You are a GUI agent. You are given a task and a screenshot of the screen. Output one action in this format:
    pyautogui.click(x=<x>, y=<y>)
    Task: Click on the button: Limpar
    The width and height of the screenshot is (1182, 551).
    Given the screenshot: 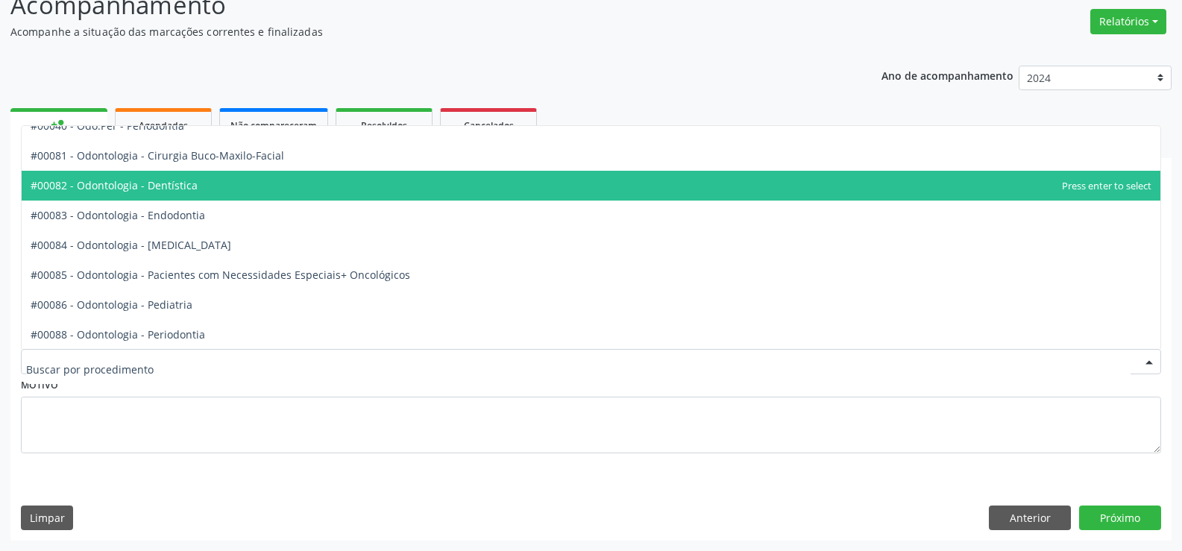 What is the action you would take?
    pyautogui.click(x=47, y=518)
    